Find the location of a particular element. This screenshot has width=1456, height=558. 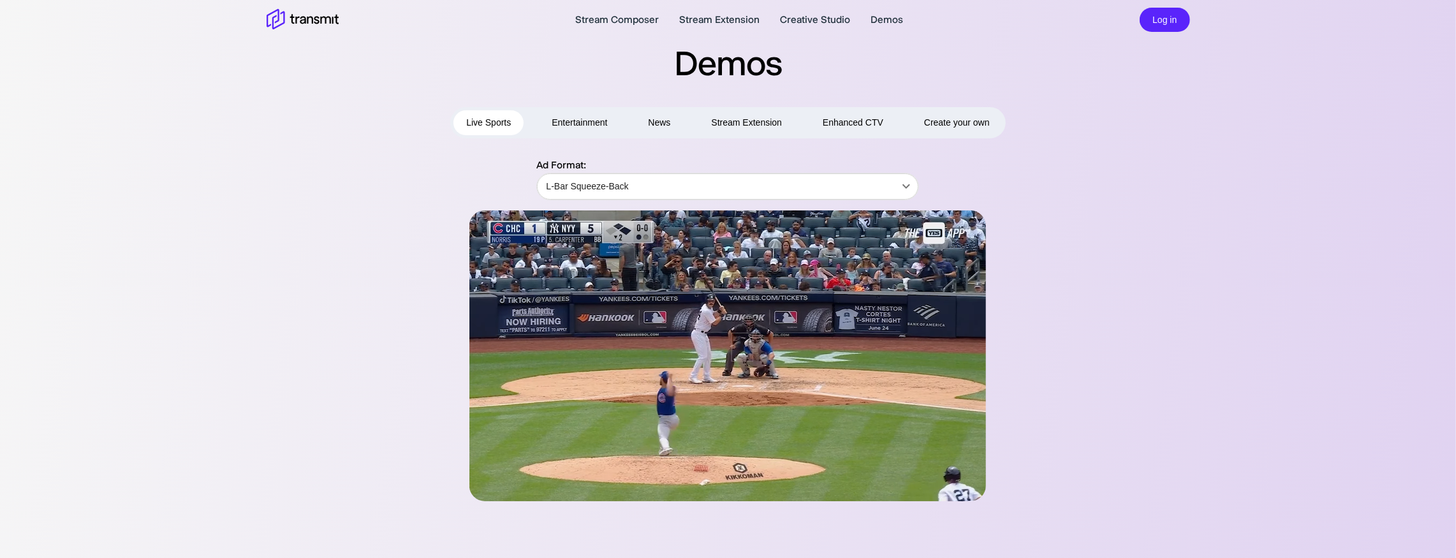

span: Create your own is located at coordinates (957, 122).